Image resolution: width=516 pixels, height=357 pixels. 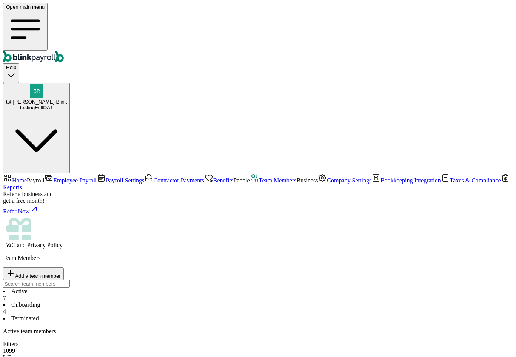 I want to click on span: People, so click(x=242, y=180).